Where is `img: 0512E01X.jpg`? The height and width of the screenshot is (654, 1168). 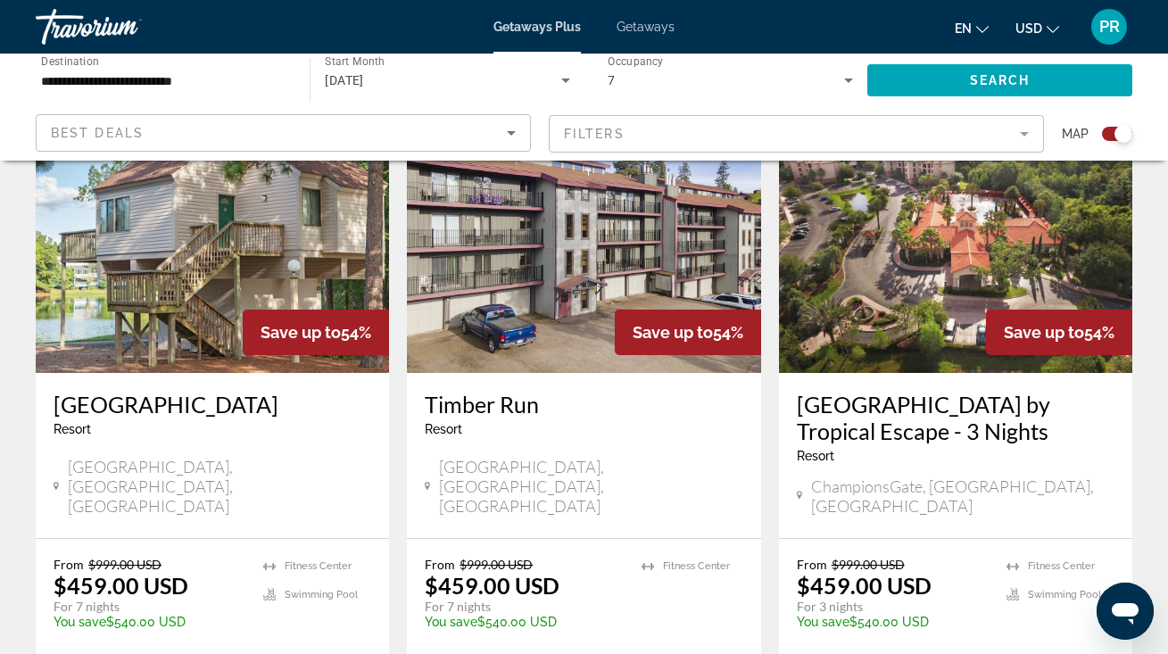 img: 0512E01X.jpg is located at coordinates (583, 230).